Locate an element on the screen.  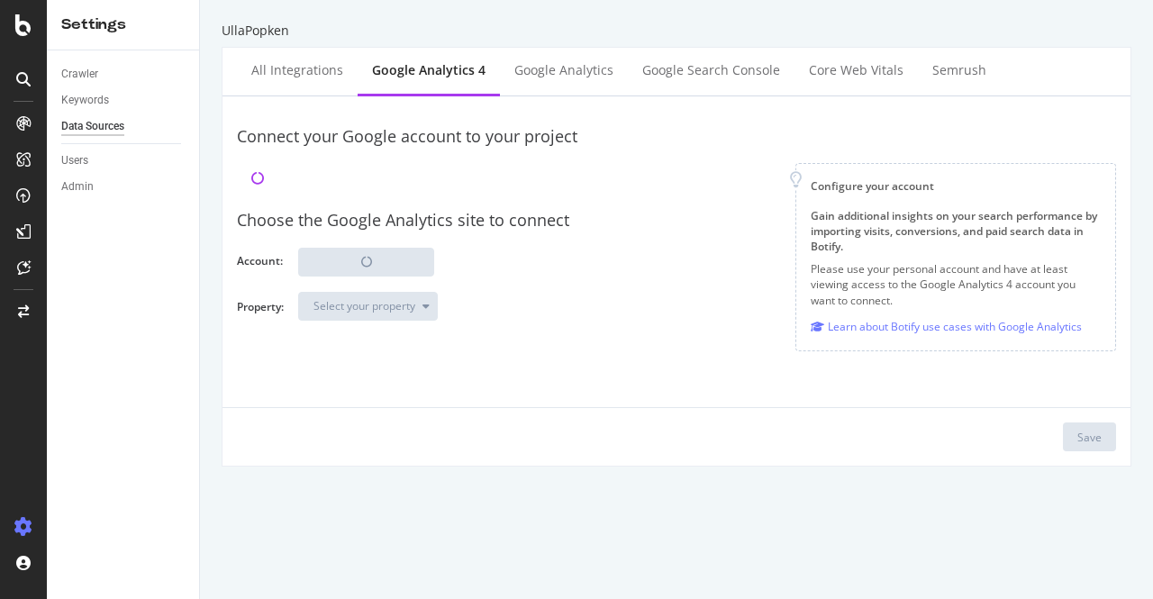
div: Choose the Google Analytics site to connect is located at coordinates (676, 221).